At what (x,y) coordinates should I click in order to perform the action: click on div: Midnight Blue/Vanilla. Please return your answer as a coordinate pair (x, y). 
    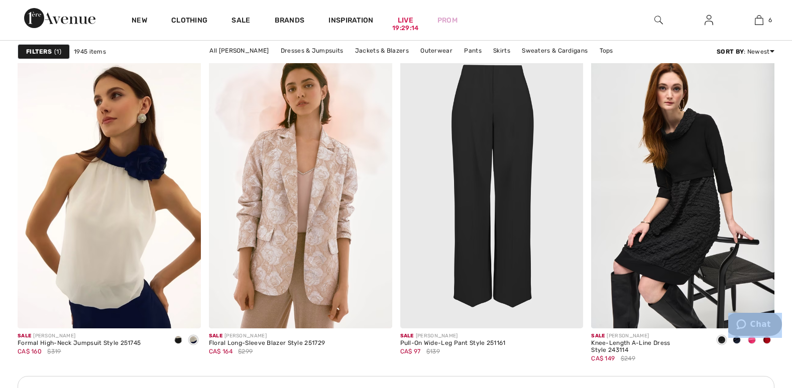
    Looking at the image, I should click on (193, 341).